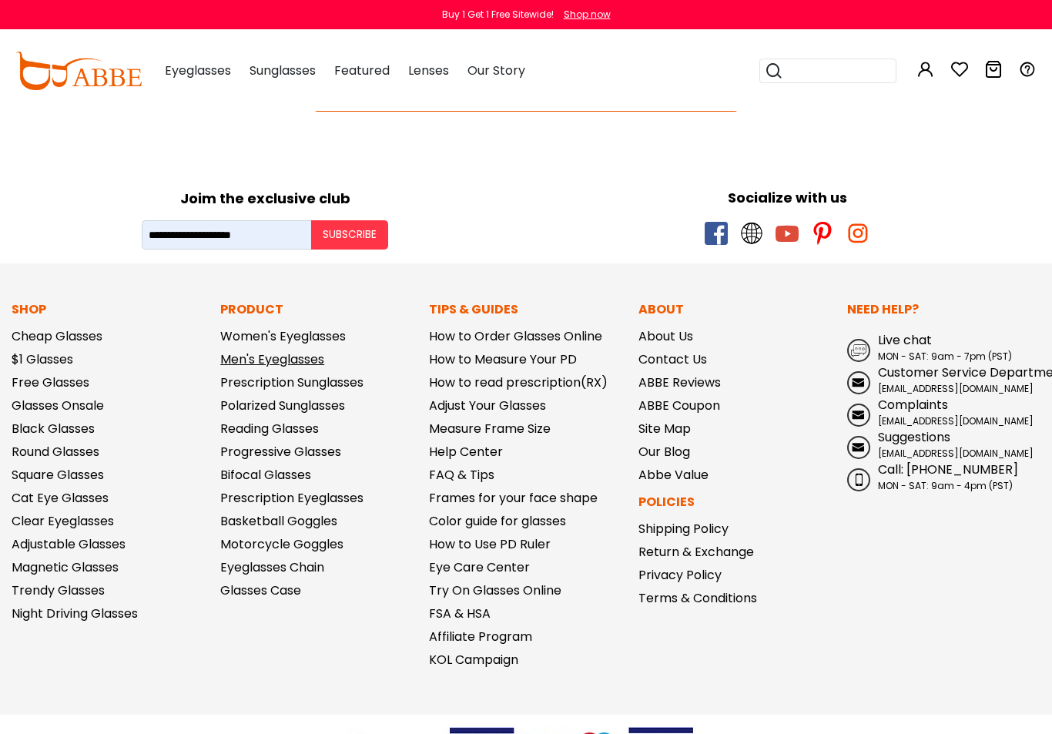  Describe the element at coordinates (350, 235) in the screenshot. I see `button: Subscribe` at that location.